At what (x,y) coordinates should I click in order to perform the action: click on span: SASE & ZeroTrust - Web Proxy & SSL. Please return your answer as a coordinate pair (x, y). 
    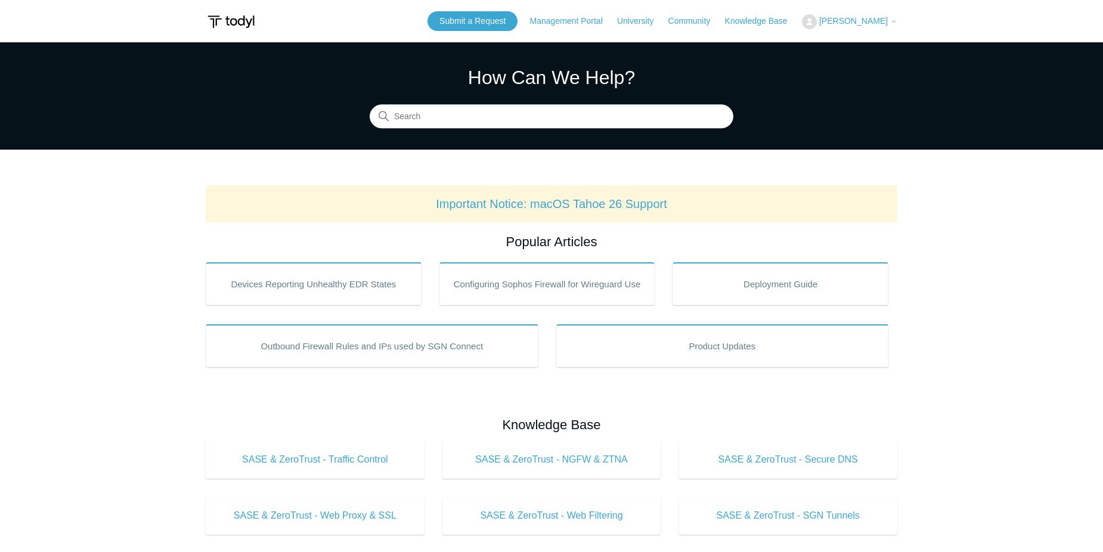
    Looking at the image, I should click on (315, 516).